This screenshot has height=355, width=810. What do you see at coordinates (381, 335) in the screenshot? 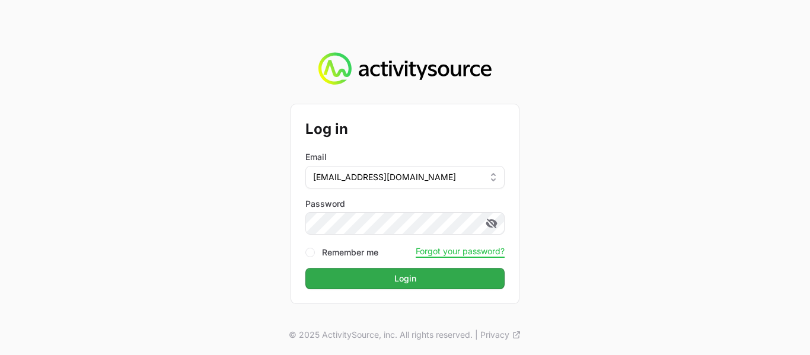
I see `p: © 2025 ActivitySource, inc. All rights reserved.` at bounding box center [381, 335].